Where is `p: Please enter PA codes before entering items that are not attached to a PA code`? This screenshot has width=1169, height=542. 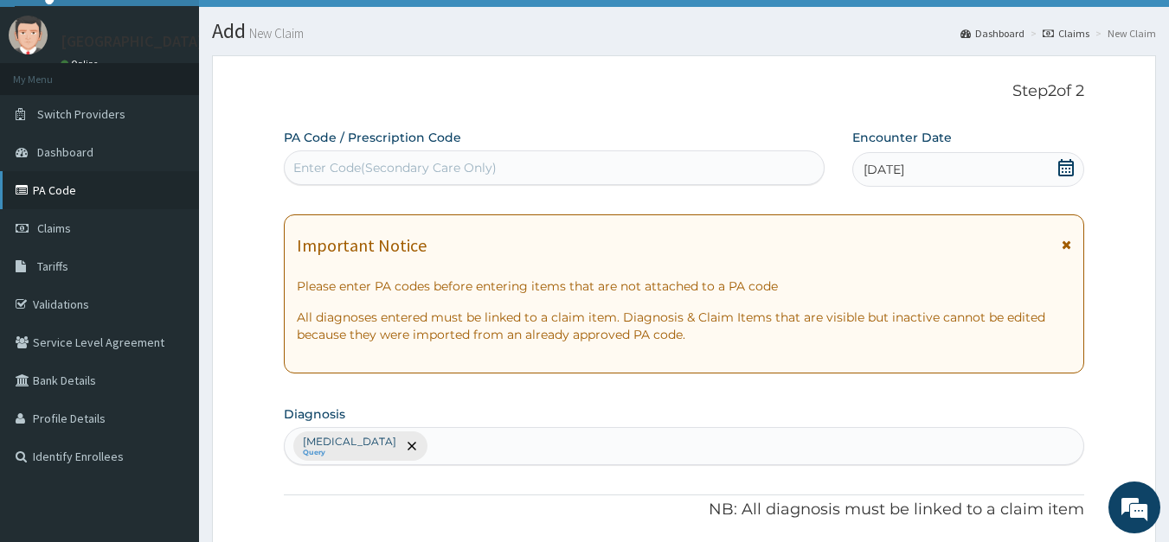
p: Please enter PA codes before entering items that are not attached to a PA code is located at coordinates (684, 286).